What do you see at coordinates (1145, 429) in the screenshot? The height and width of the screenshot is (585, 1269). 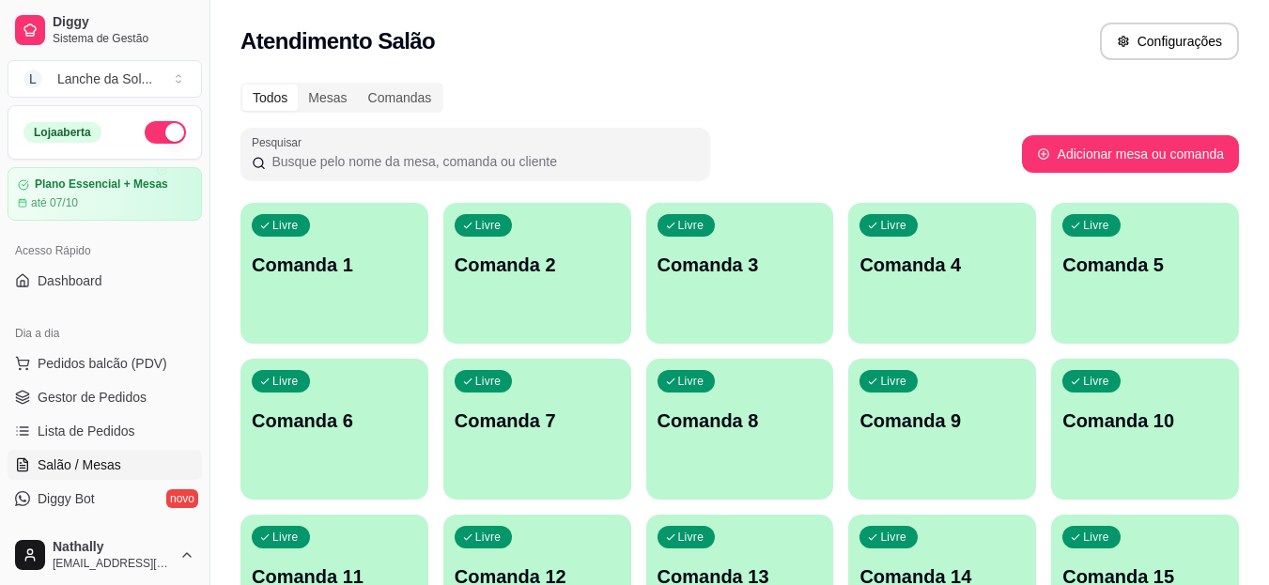 I see `button: LivreComanda 10` at bounding box center [1145, 429].